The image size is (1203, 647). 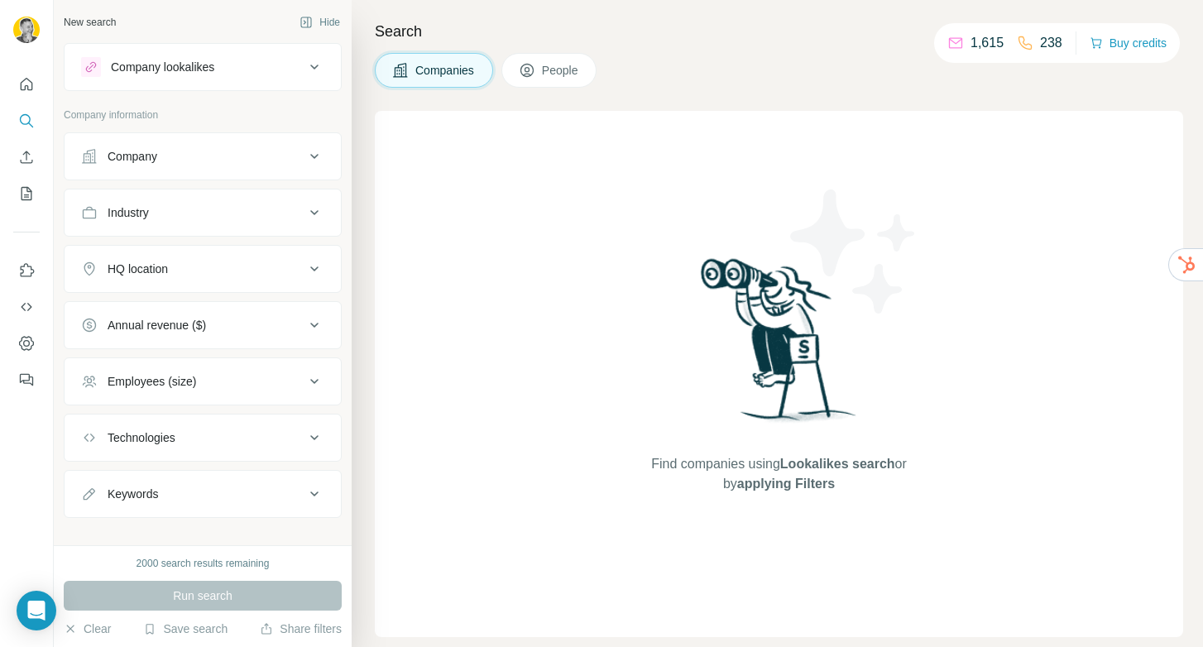 What do you see at coordinates (203, 325) in the screenshot?
I see `button: Annual revenue ($)` at bounding box center [203, 325].